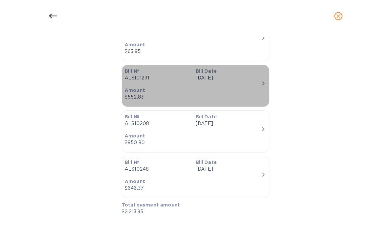 The height and width of the screenshot is (236, 391). What do you see at coordinates (157, 123) in the screenshot?
I see `p: ALS10208` at bounding box center [157, 123].